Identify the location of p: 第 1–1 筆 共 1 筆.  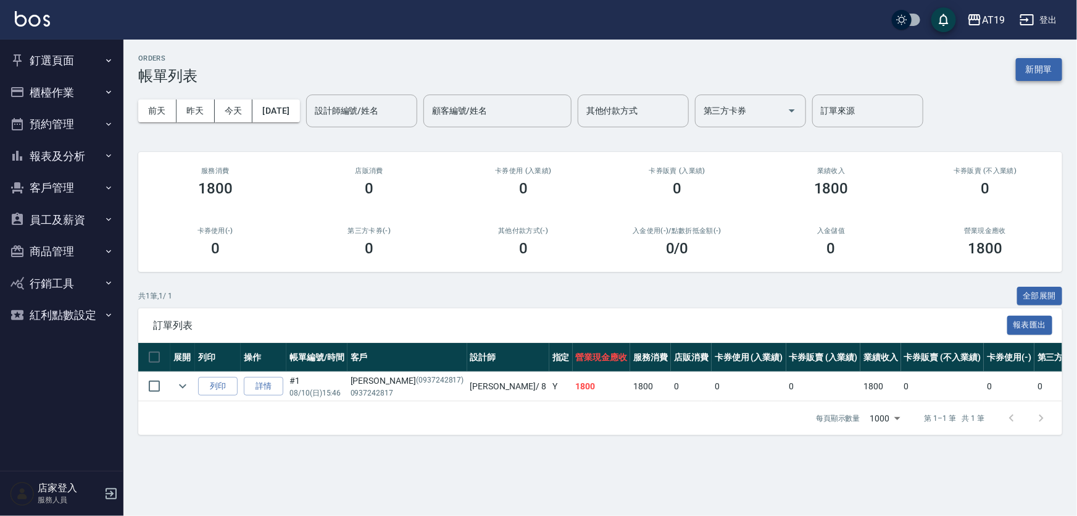
(955, 418).